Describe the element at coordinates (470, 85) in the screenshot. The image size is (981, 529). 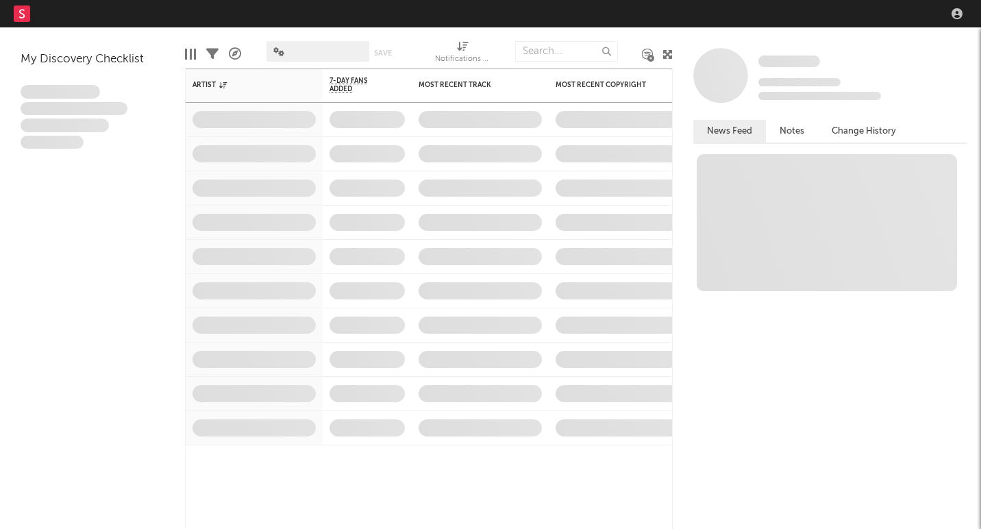
I see `div: Most Recent Track` at that location.